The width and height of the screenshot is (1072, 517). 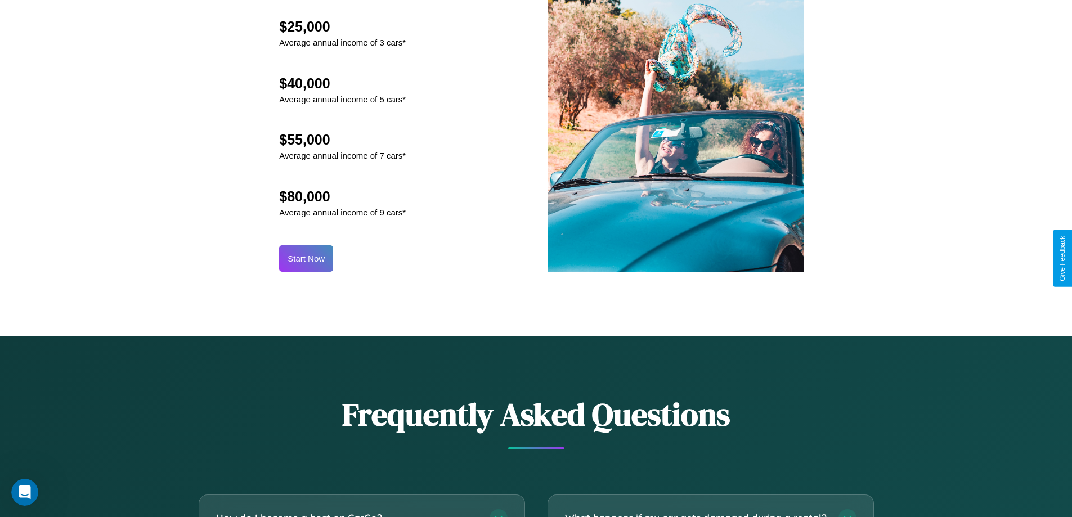 I want to click on p: Average annual income of 9 cars*, so click(x=342, y=212).